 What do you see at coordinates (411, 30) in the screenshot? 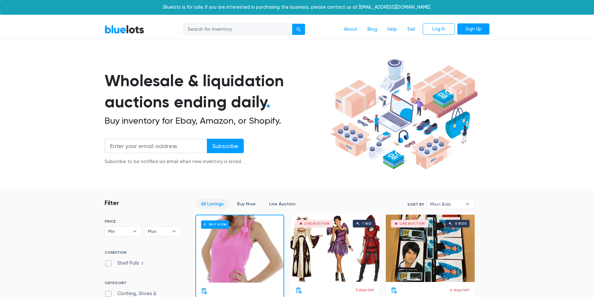
I see `a: Sell` at bounding box center [411, 30].